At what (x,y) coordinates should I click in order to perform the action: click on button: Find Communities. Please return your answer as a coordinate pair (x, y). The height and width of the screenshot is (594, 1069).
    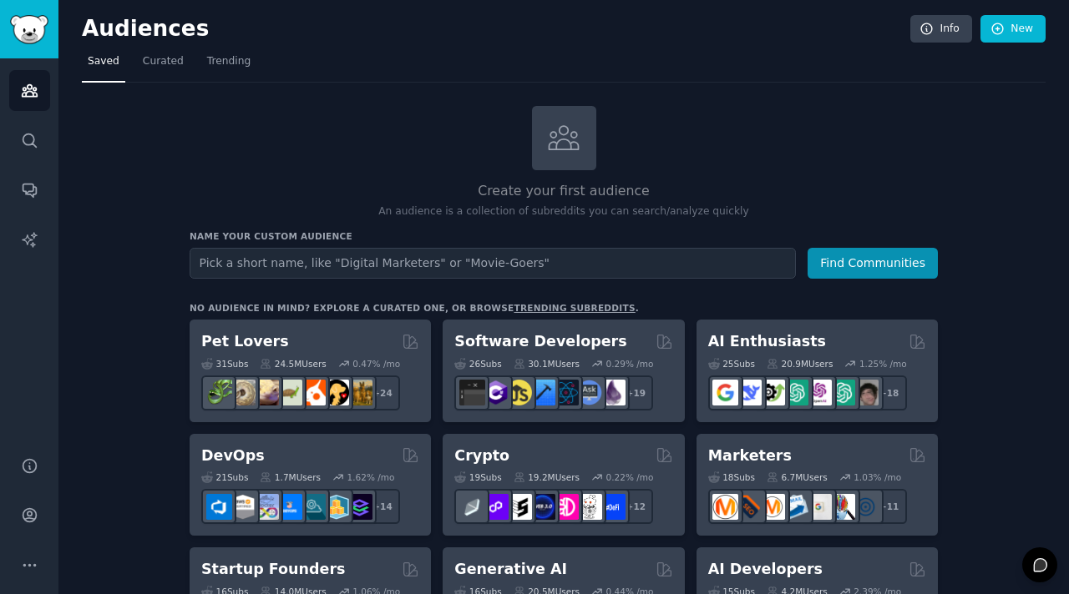
    Looking at the image, I should click on (873, 263).